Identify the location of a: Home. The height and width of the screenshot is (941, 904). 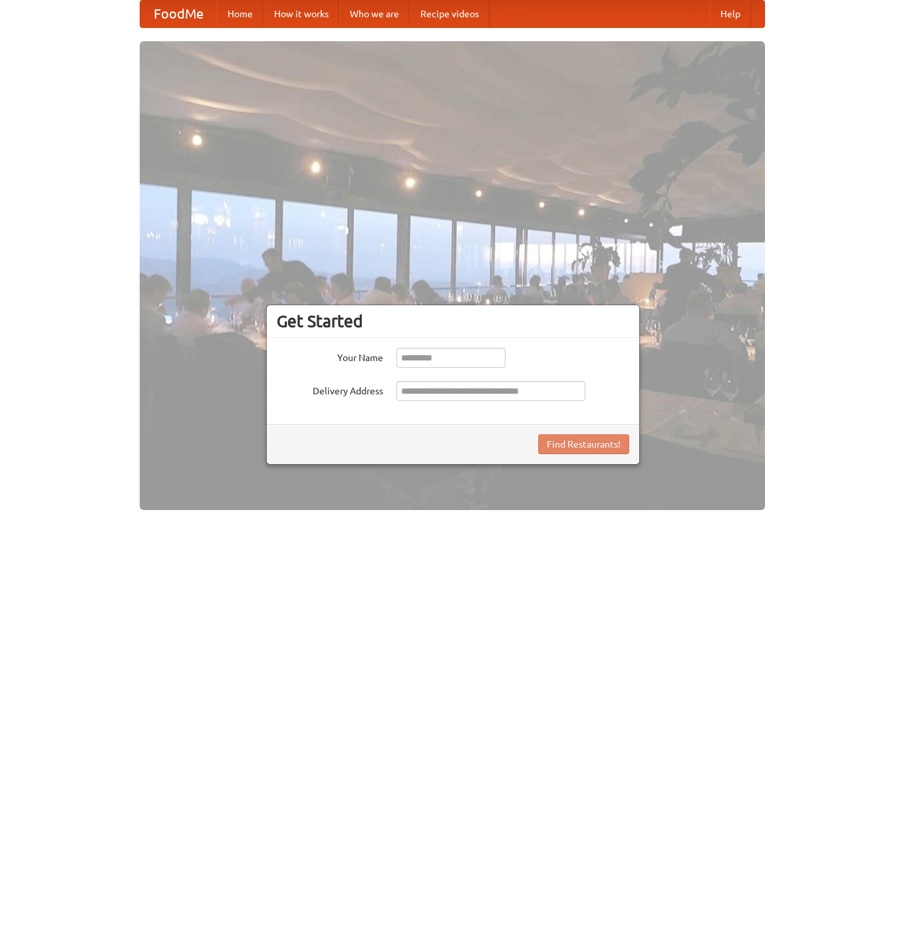
(240, 14).